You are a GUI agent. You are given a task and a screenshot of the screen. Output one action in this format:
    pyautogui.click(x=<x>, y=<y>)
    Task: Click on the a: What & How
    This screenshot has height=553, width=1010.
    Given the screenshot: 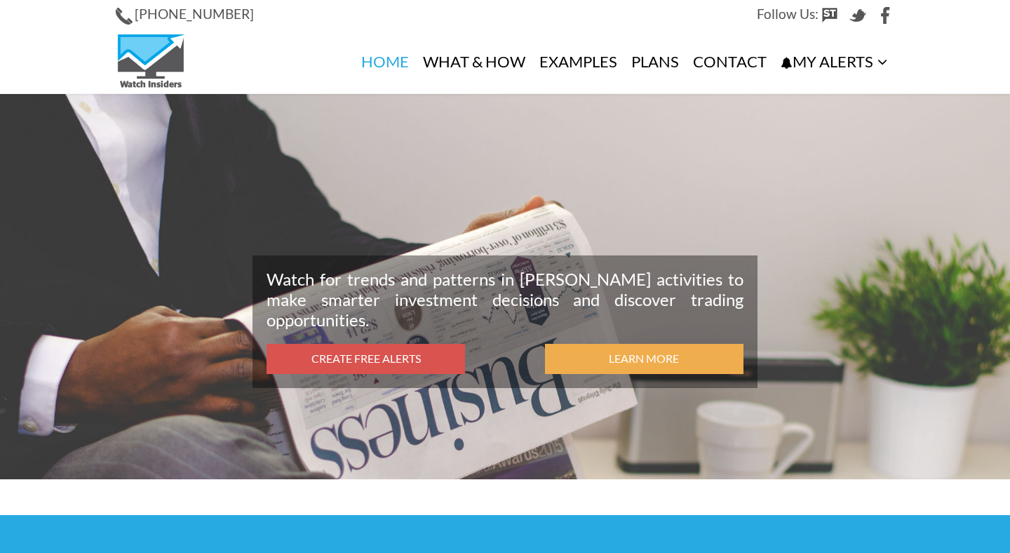 What is the action you would take?
    pyautogui.click(x=474, y=62)
    